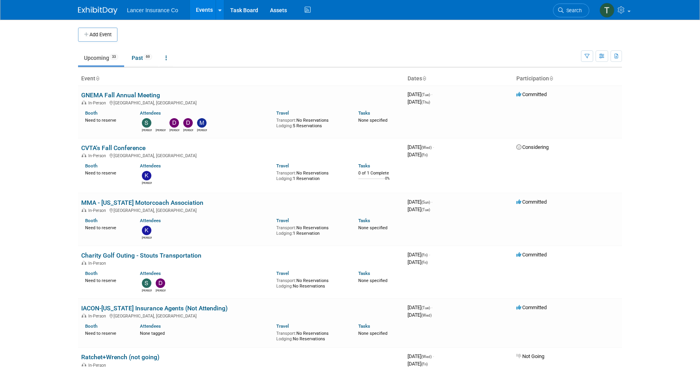  Describe the element at coordinates (568, 79) in the screenshot. I see `th: Participation` at that location.